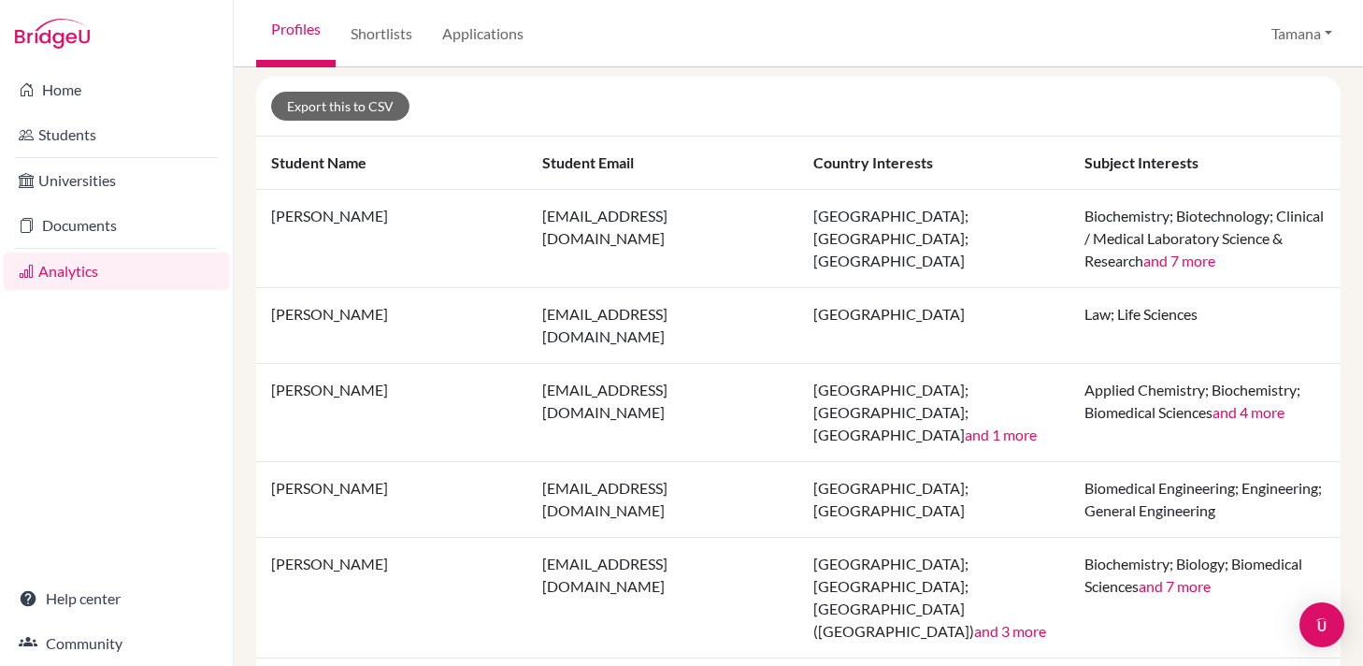 The width and height of the screenshot is (1363, 666). Describe the element at coordinates (934, 163) in the screenshot. I see `th: Country interests` at that location.